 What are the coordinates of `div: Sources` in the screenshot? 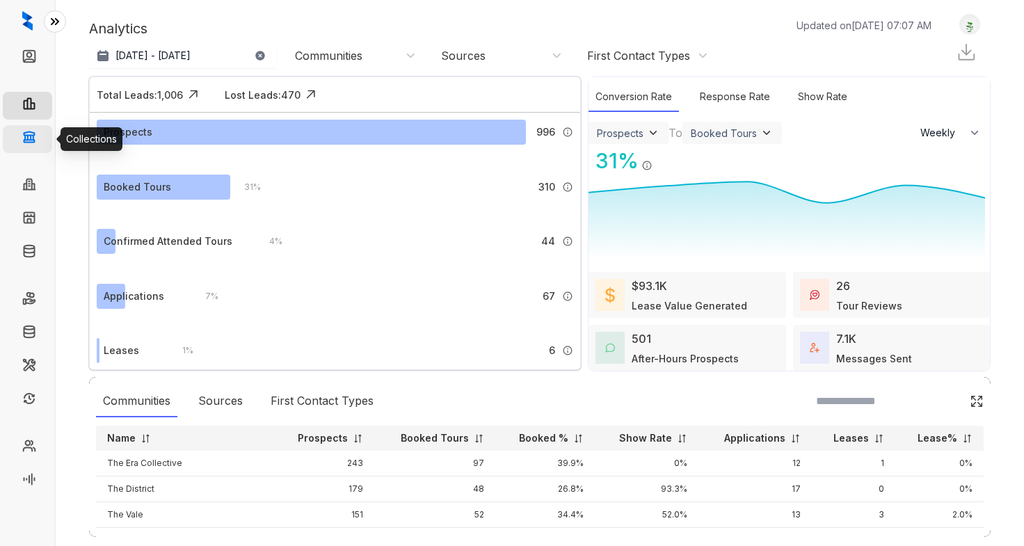 It's located at (463, 56).